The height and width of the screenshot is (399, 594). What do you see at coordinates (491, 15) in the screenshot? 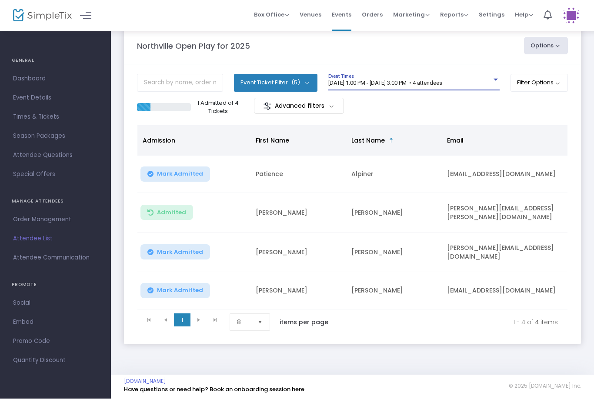
I see `span: Settings` at bounding box center [491, 15].